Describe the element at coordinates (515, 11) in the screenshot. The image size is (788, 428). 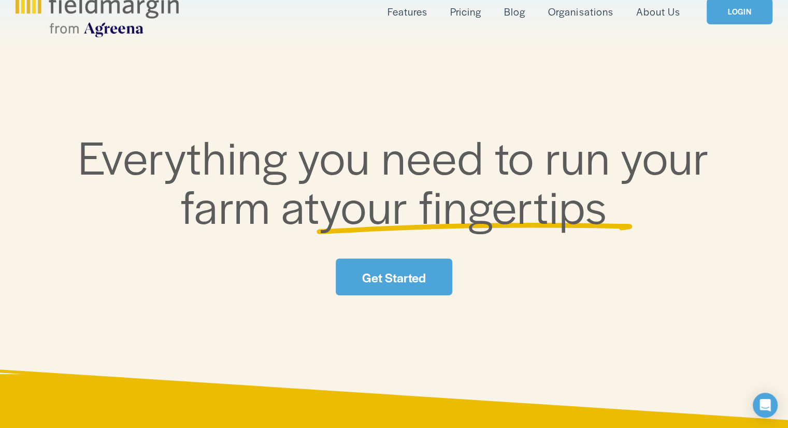
I see `a: Blog` at that location.